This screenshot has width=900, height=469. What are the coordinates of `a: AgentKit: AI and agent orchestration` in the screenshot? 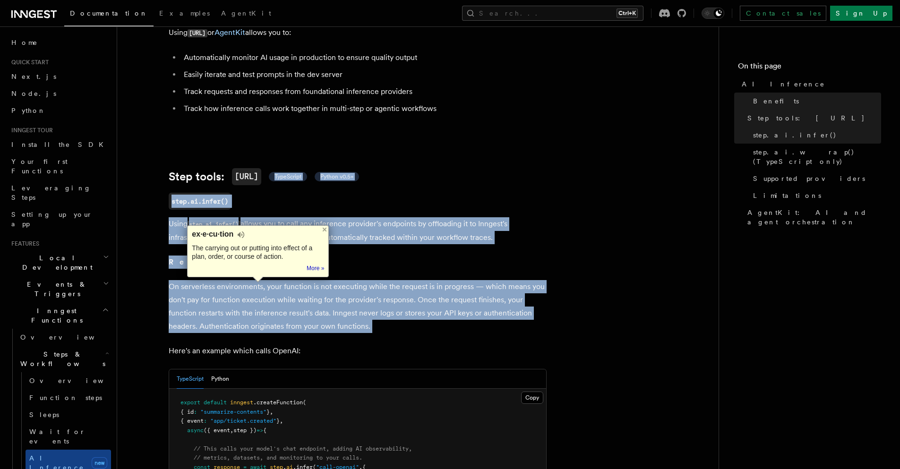 It's located at (812, 217).